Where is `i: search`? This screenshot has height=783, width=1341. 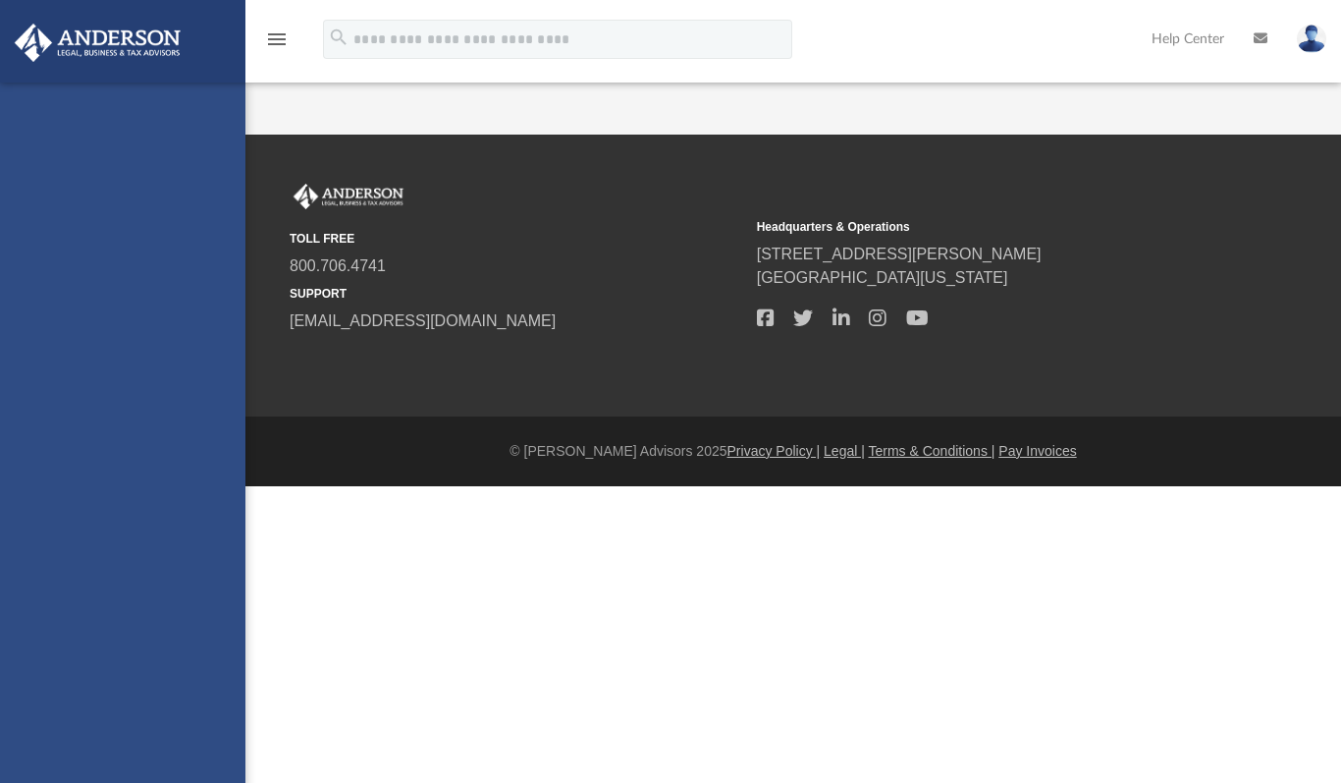
i: search is located at coordinates (339, 37).